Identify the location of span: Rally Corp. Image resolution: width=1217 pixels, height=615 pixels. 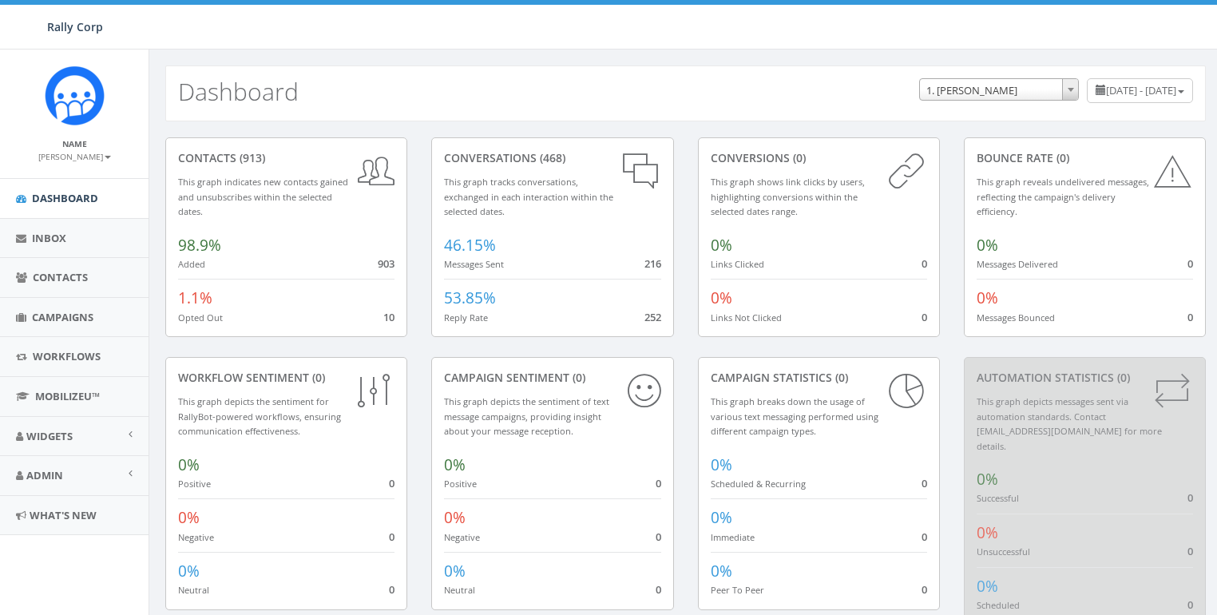
(75, 26).